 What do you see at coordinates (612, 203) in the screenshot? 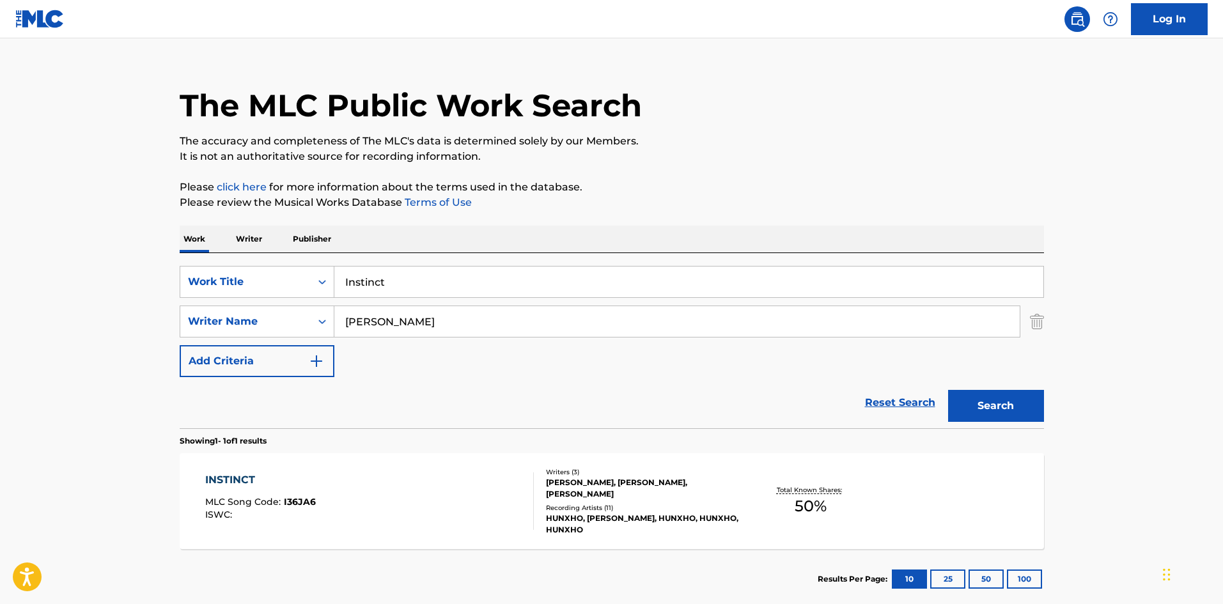
I see `p: Please review the Musical Works Database` at bounding box center [612, 203].